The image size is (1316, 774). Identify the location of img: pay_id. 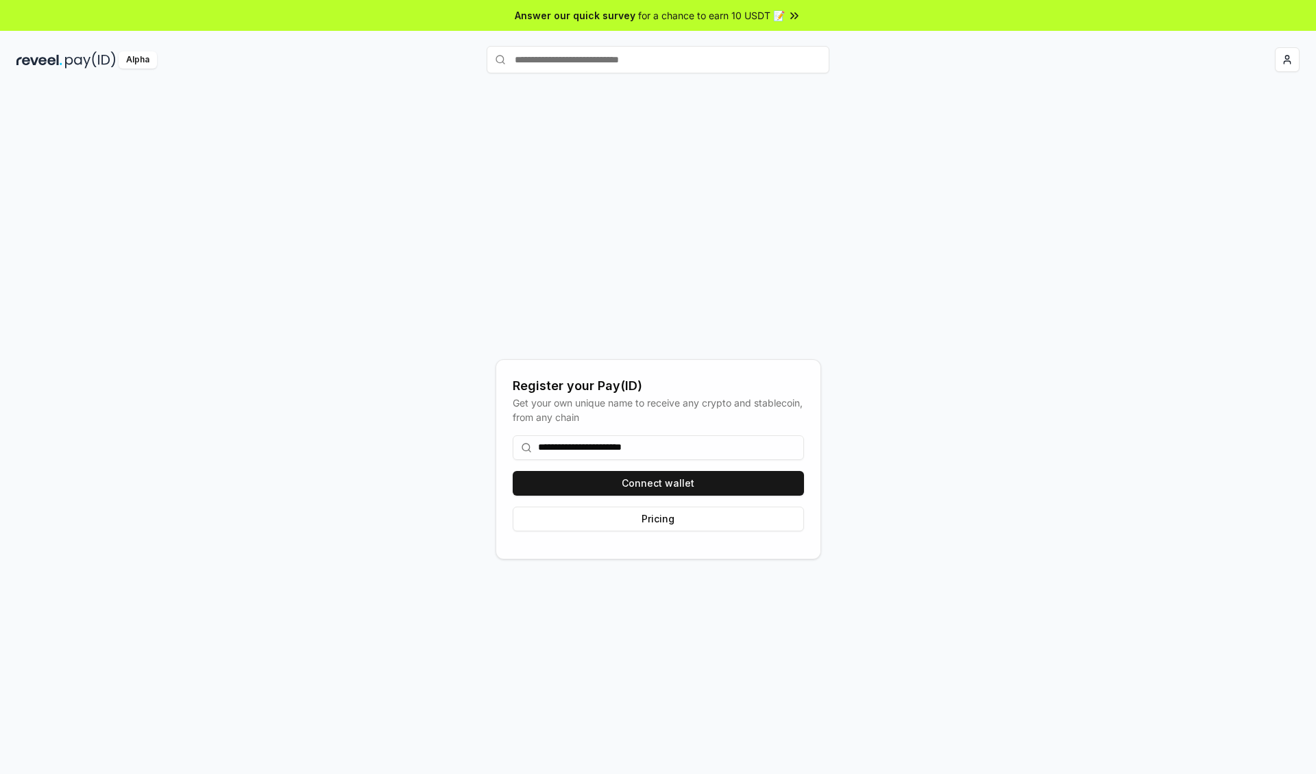
(91, 60).